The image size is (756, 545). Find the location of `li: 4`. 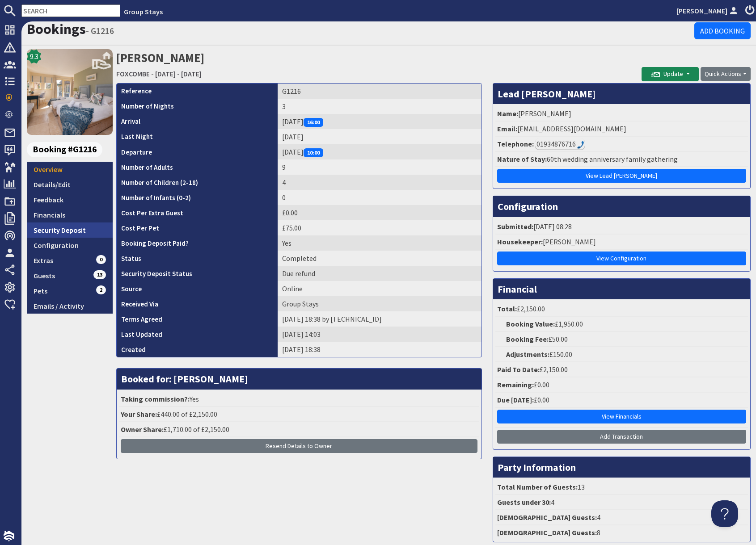

li: 4 is located at coordinates (621, 503).